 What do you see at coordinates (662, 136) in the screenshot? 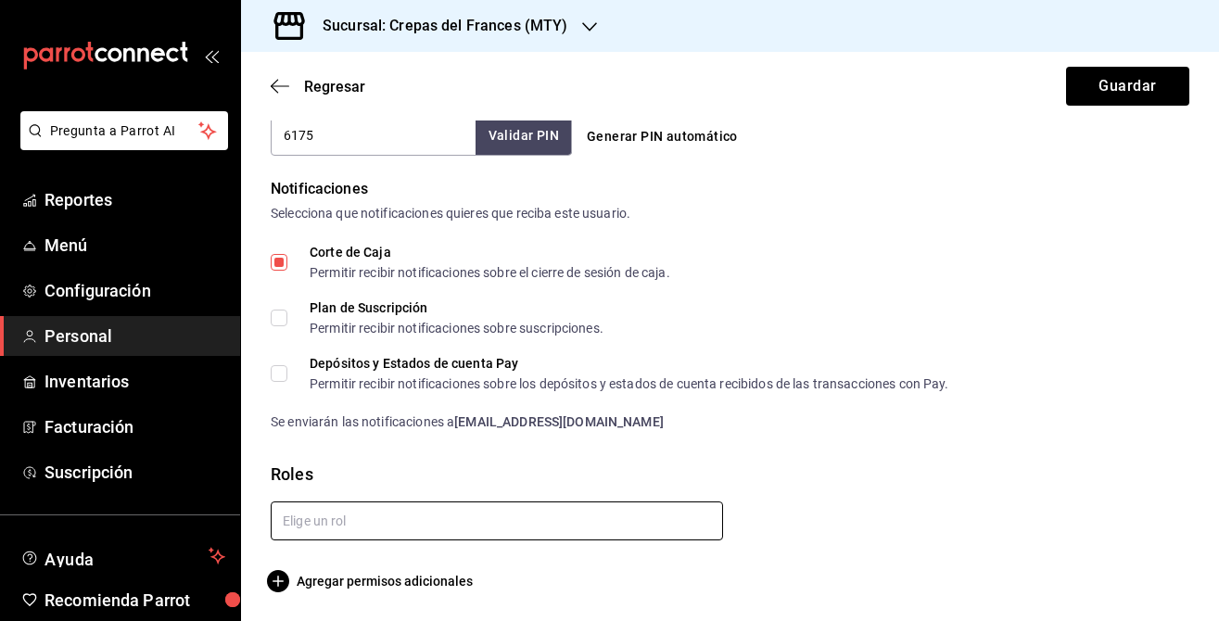
I see `button: Generar PIN automático` at bounding box center [662, 136].